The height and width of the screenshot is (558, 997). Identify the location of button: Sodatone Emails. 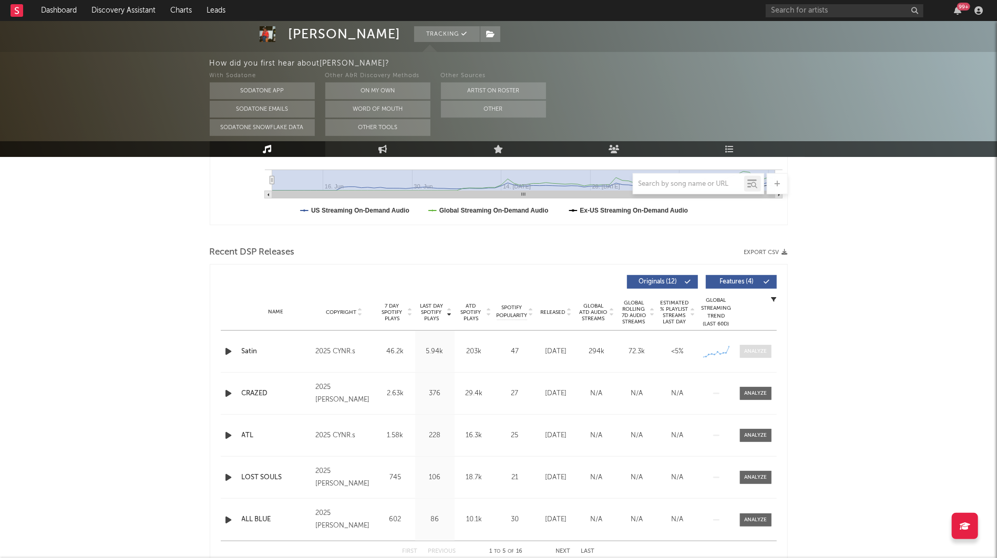
(262, 109).